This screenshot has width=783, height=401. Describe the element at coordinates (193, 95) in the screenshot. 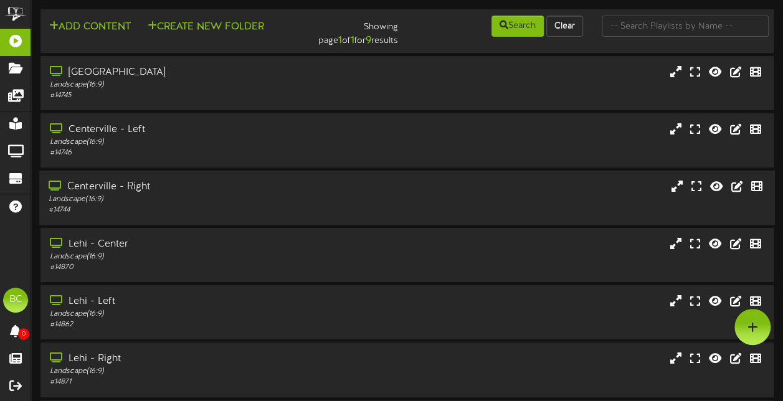

I see `div: # 14745` at that location.